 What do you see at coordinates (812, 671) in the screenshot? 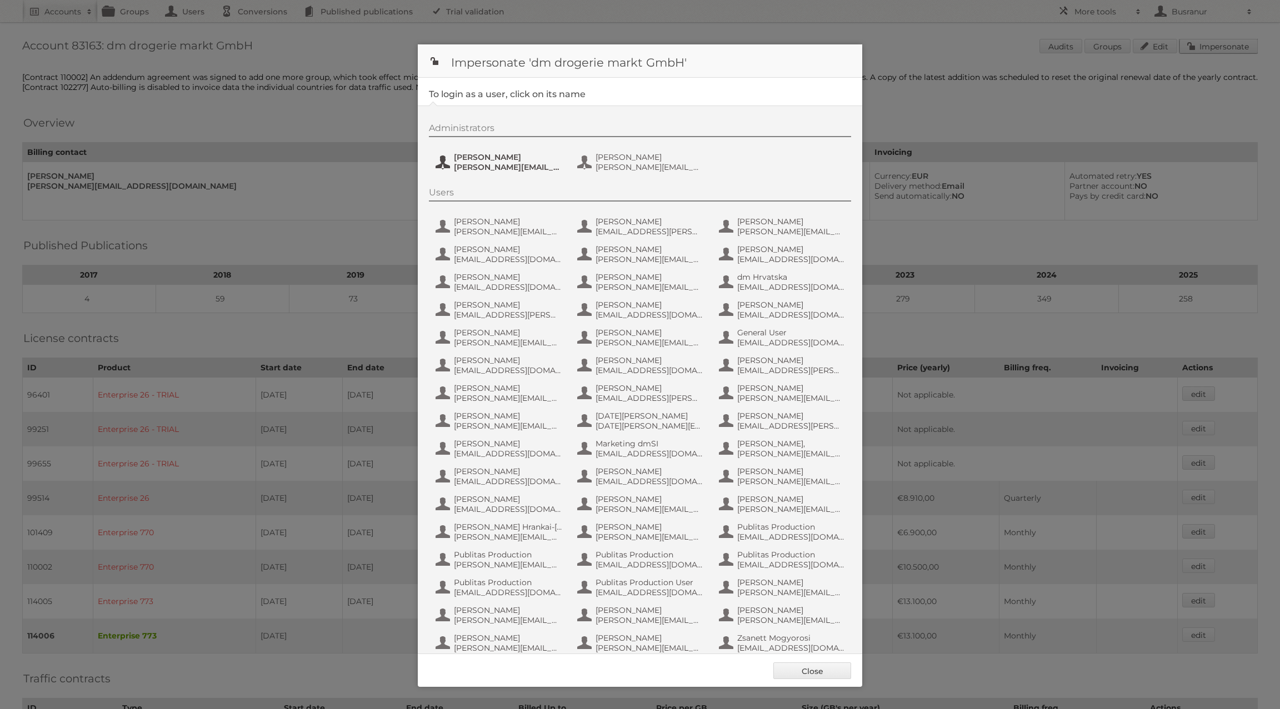
I see `a: Close` at bounding box center [812, 671].